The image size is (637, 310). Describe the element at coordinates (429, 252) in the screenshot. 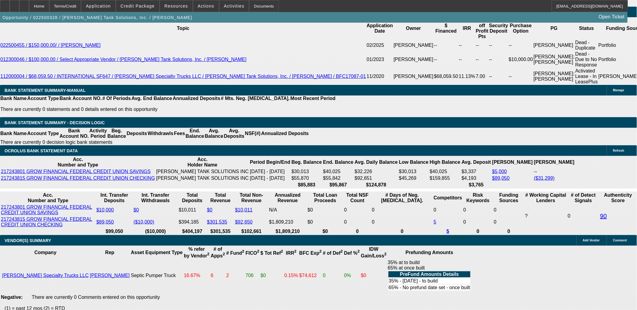

I see `b: Prefunding Amounts` at that location.